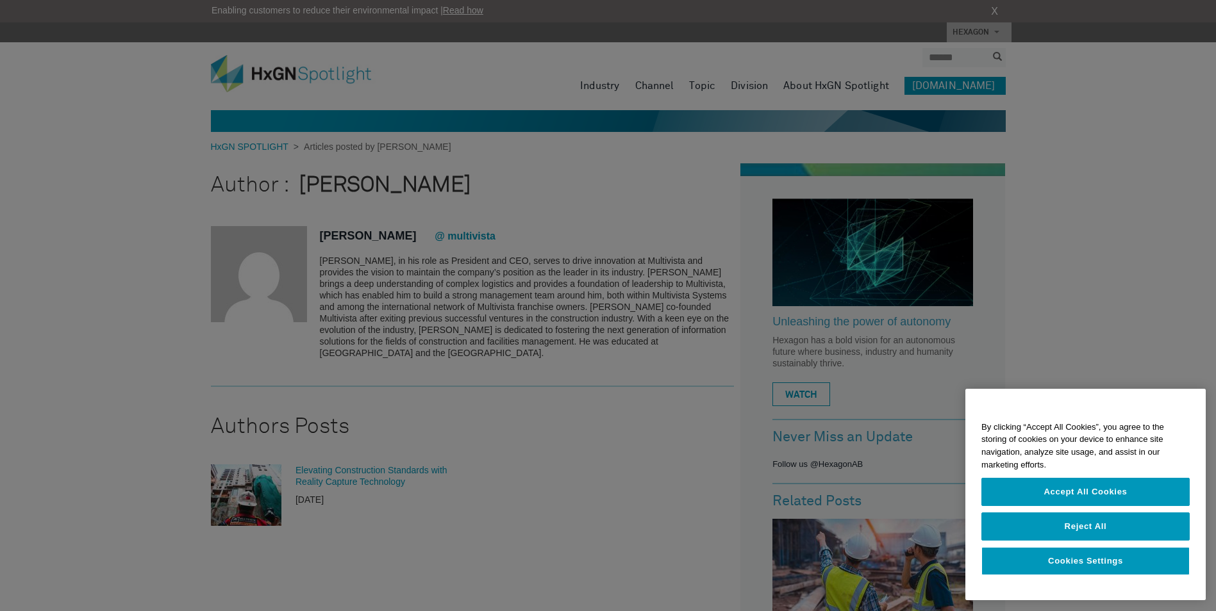 The height and width of the screenshot is (611, 1216). What do you see at coordinates (1085, 527) in the screenshot?
I see `button: Reject All` at bounding box center [1085, 527].